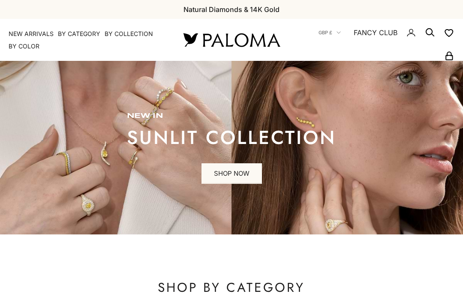  What do you see at coordinates (129, 34) in the screenshot?
I see `summary: By Collection` at bounding box center [129, 34].